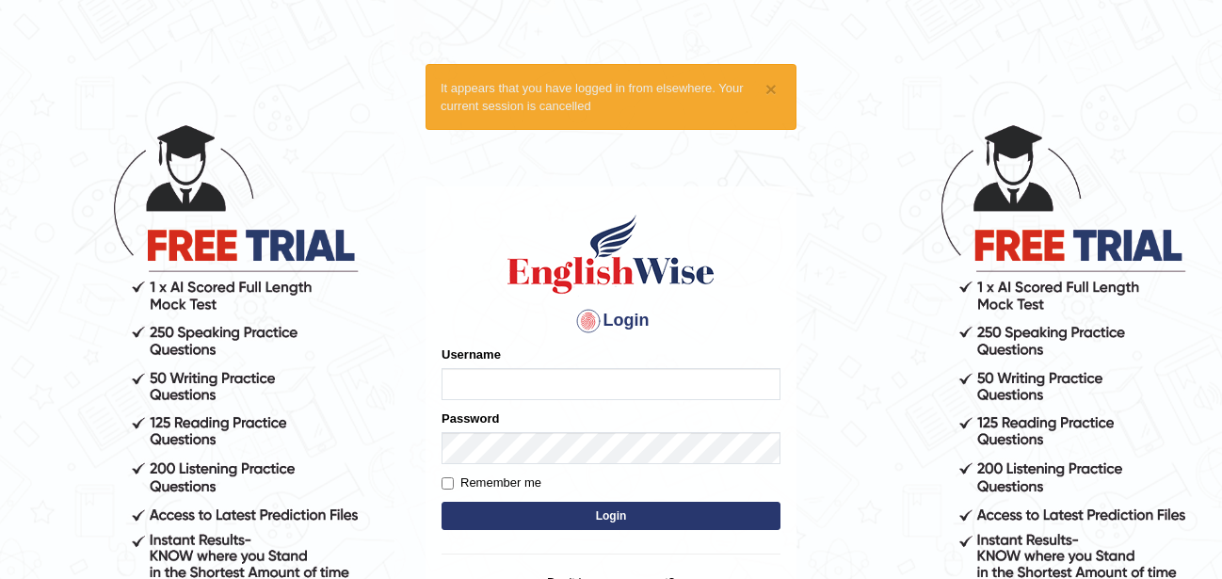 This screenshot has width=1222, height=579. Describe the element at coordinates (447, 483) in the screenshot. I see `input: Remember me` at that location.